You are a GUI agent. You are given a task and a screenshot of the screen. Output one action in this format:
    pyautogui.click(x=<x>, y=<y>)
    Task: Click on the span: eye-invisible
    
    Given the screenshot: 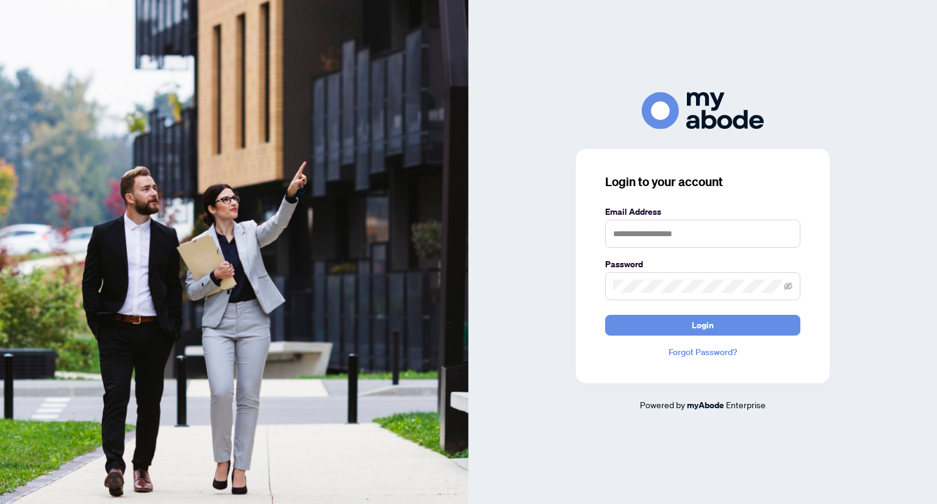 What is the action you would take?
    pyautogui.click(x=788, y=286)
    